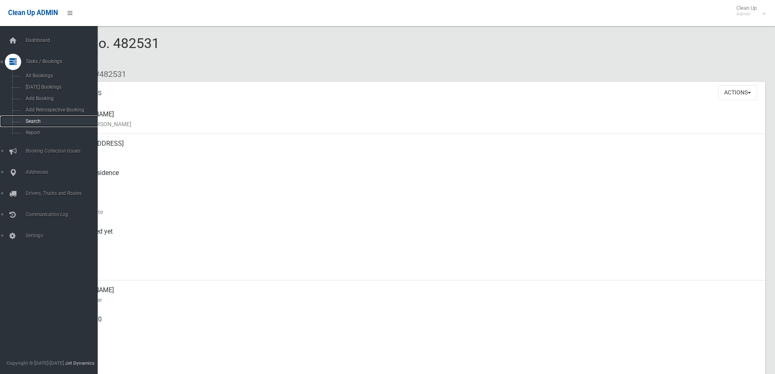 The width and height of the screenshot is (775, 374). Describe the element at coordinates (60, 98) in the screenshot. I see `span: Add Booking` at that location.